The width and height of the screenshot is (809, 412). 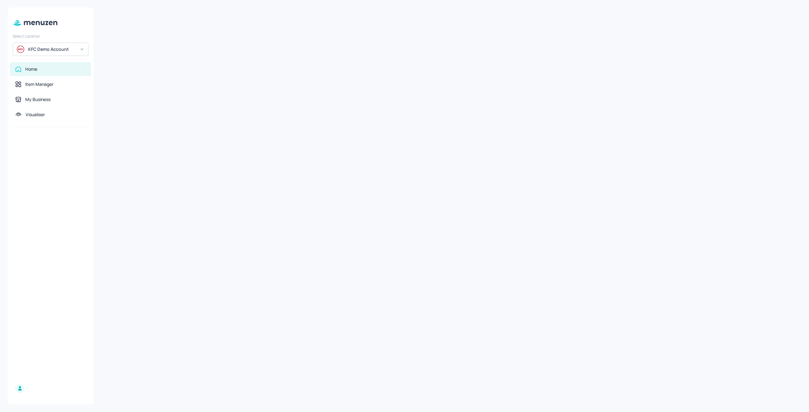 What do you see at coordinates (39, 84) in the screenshot?
I see `div: Item Manager` at bounding box center [39, 84].